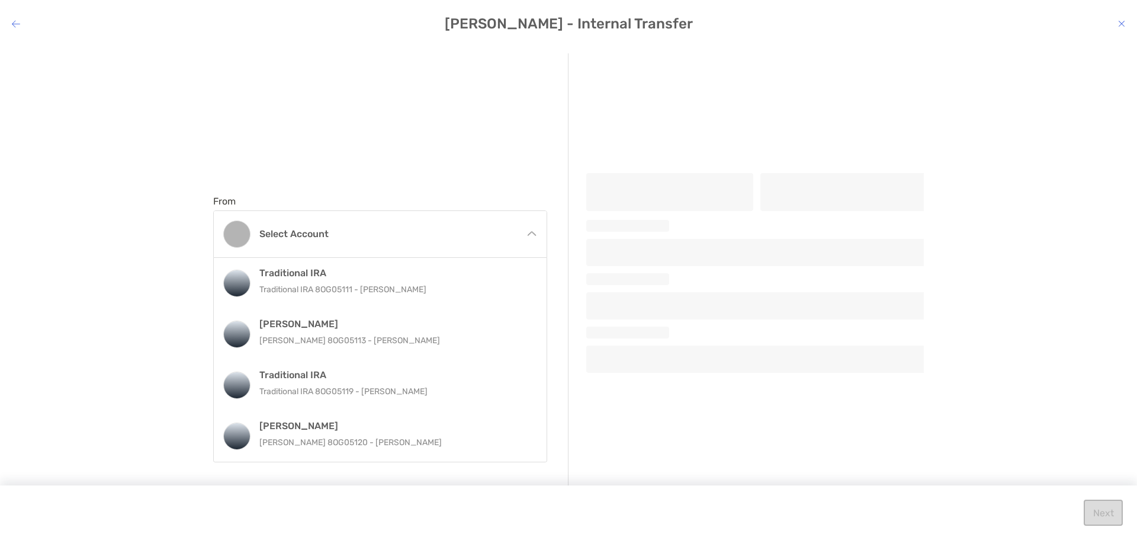 This screenshot has width=1137, height=540. I want to click on h4: Select account, so click(387, 233).